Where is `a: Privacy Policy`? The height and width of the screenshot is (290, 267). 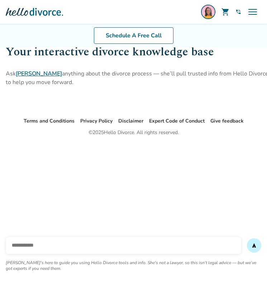 a: Privacy Policy is located at coordinates (97, 121).